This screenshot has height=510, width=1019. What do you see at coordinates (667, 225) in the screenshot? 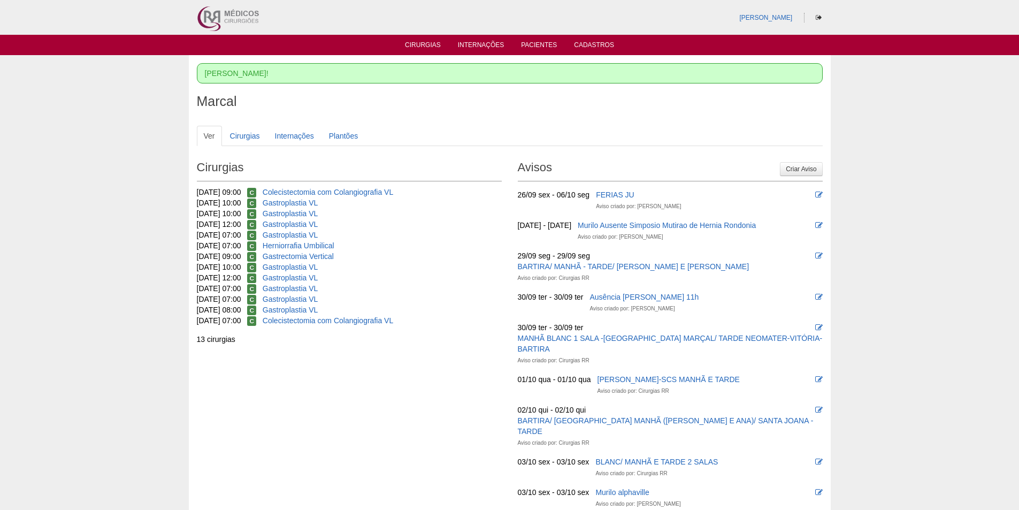
I see `a: Murilo Ausente Simposio Mutirao de Hernia Rondonia` at bounding box center [667, 225].